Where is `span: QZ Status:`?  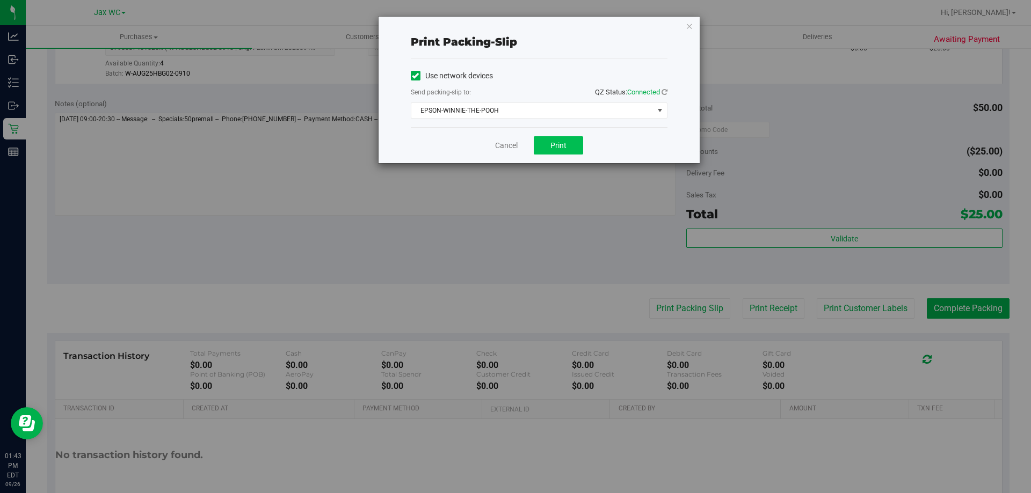
span: QZ Status: is located at coordinates (631, 92).